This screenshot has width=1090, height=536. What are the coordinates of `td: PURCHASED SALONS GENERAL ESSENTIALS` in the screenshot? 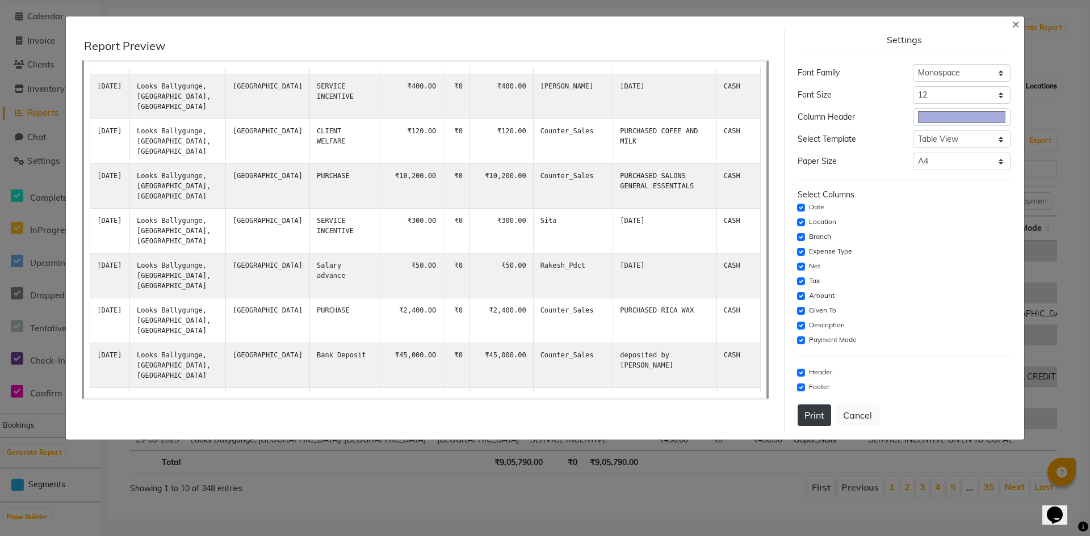 It's located at (665, 186).